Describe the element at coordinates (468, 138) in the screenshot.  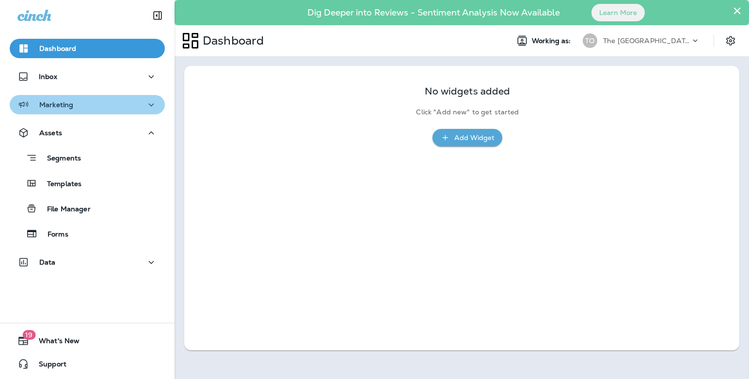
I see `button: Add Widget` at that location.